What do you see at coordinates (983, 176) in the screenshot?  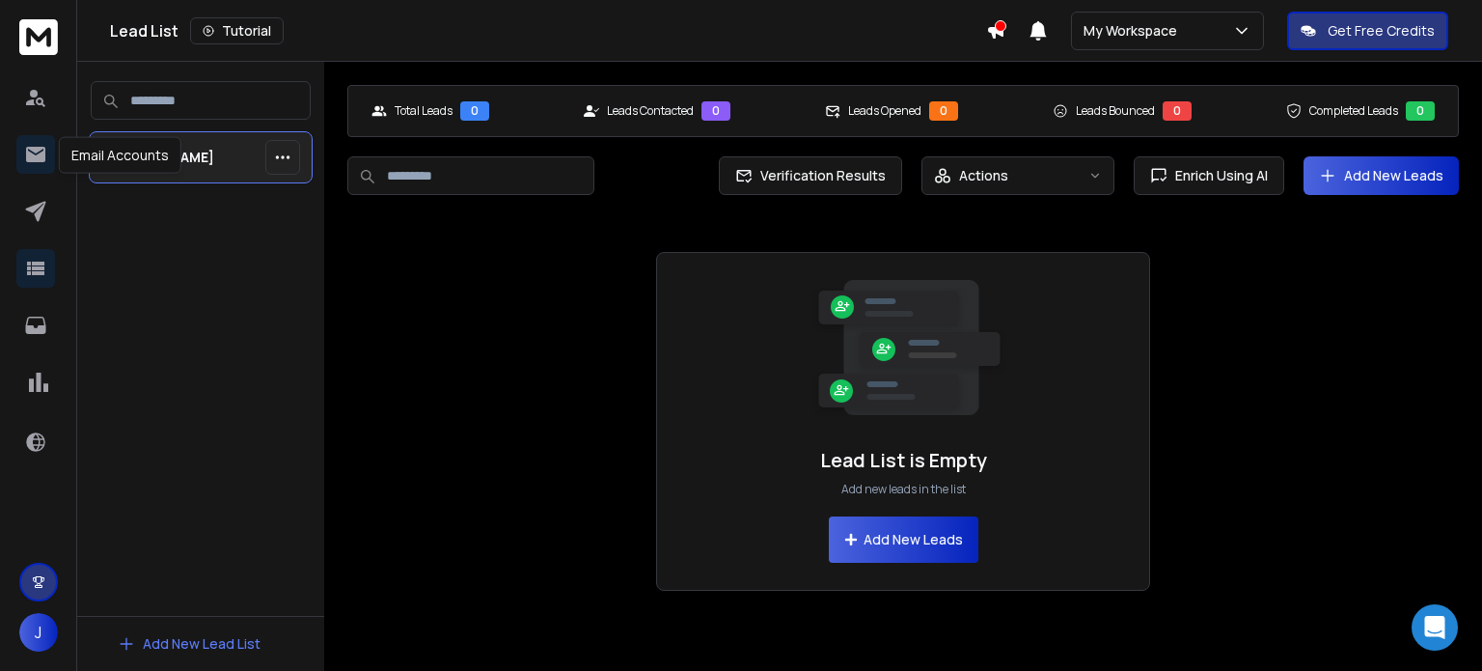 I see `p: Actions` at bounding box center [983, 176].